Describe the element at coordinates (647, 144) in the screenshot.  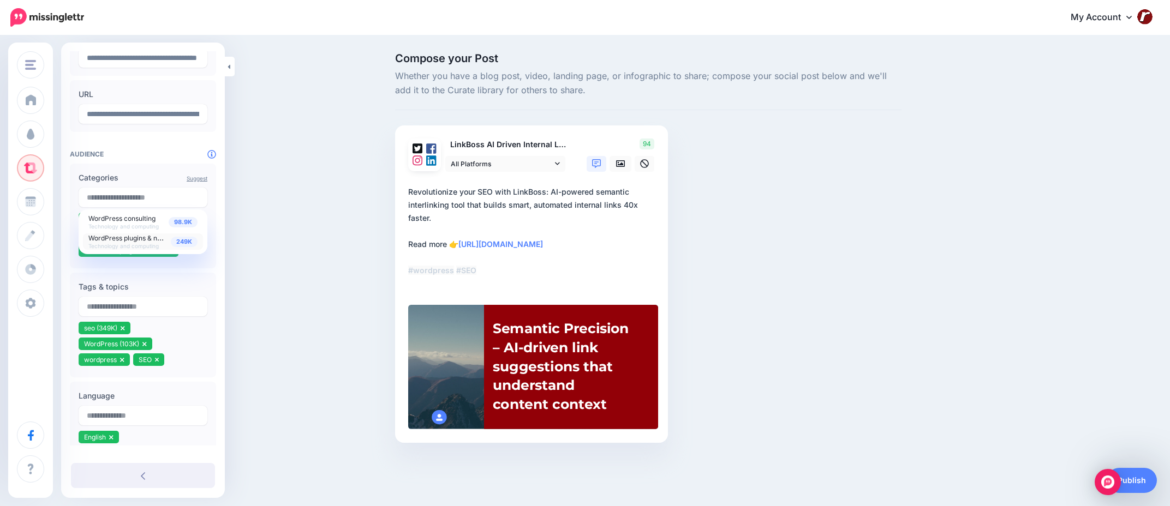
I see `span: 94` at that location.